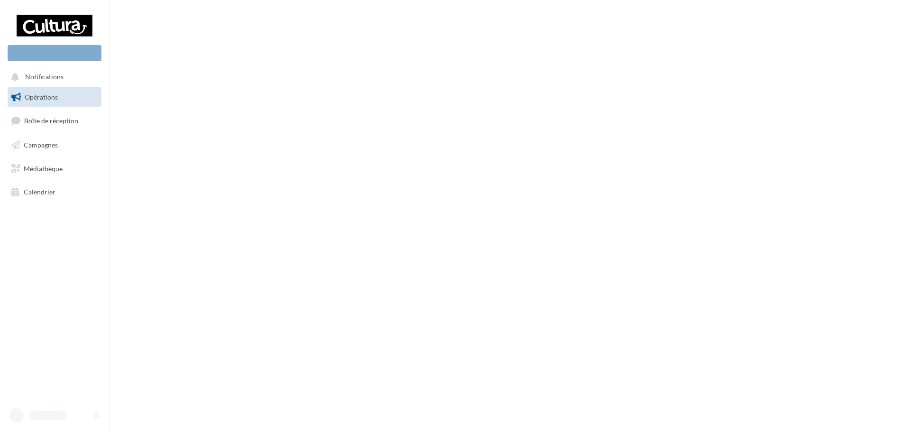  Describe the element at coordinates (39, 191) in the screenshot. I see `span: Calendrier` at that location.